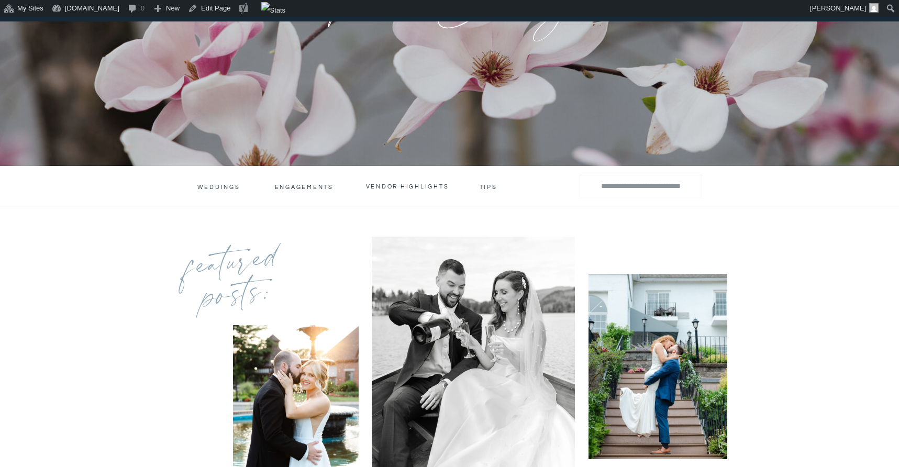 The height and width of the screenshot is (467, 899). What do you see at coordinates (489, 186) in the screenshot?
I see `h3: tips` at bounding box center [489, 186].